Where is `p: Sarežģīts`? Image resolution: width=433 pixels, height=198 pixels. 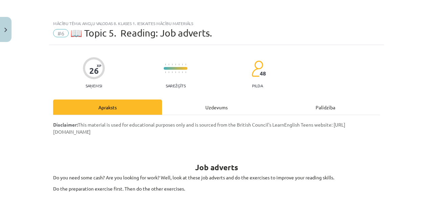 p: Sarežģīts is located at coordinates (175, 85).